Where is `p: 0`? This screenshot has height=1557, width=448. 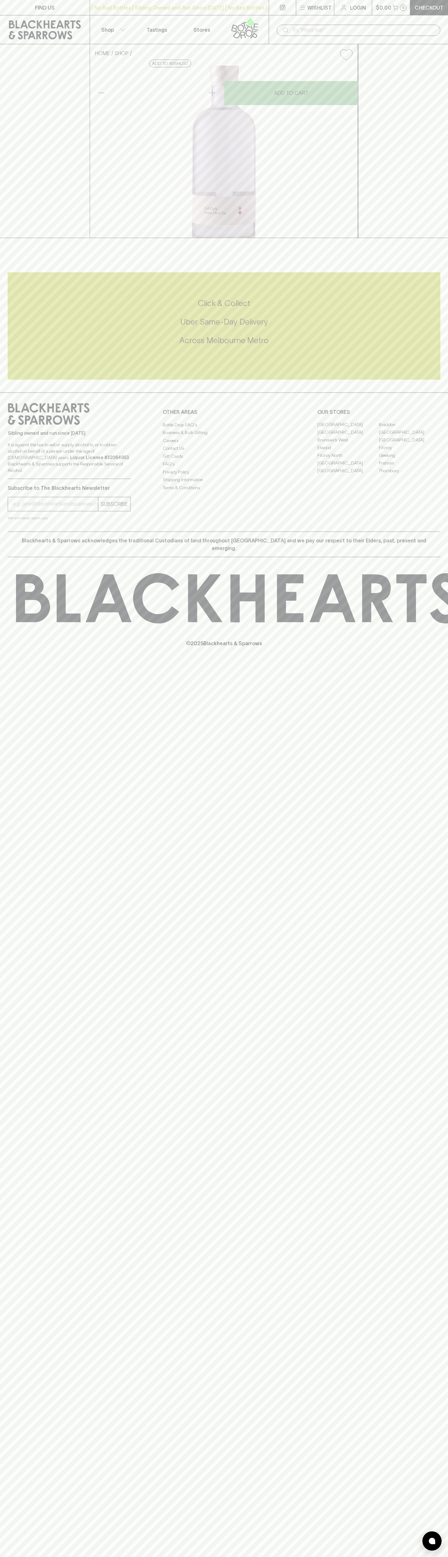 p: 0 is located at coordinates (403, 7).